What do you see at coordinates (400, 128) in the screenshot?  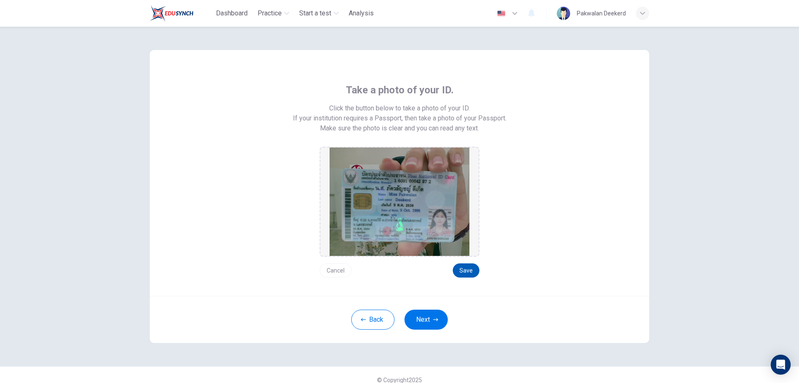 I see `span: Make sure the photo is clear and you can read any text.` at bounding box center [400, 128].